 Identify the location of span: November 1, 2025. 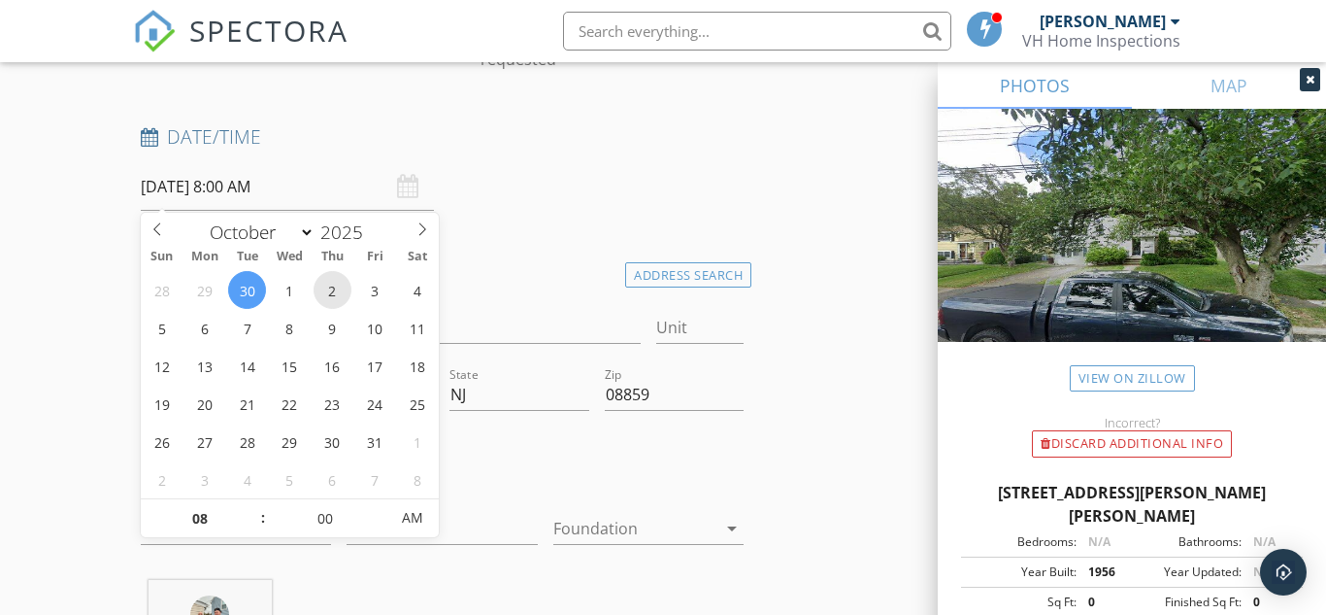
(418, 441).